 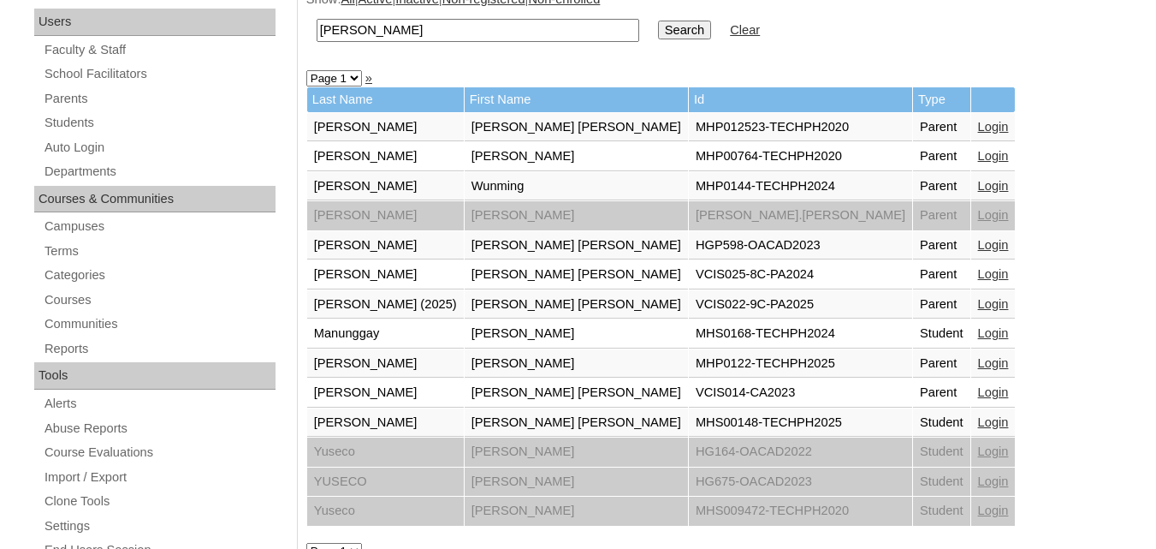 What do you see at coordinates (155, 199) in the screenshot?
I see `div: Courses & Communities` at bounding box center [155, 199].